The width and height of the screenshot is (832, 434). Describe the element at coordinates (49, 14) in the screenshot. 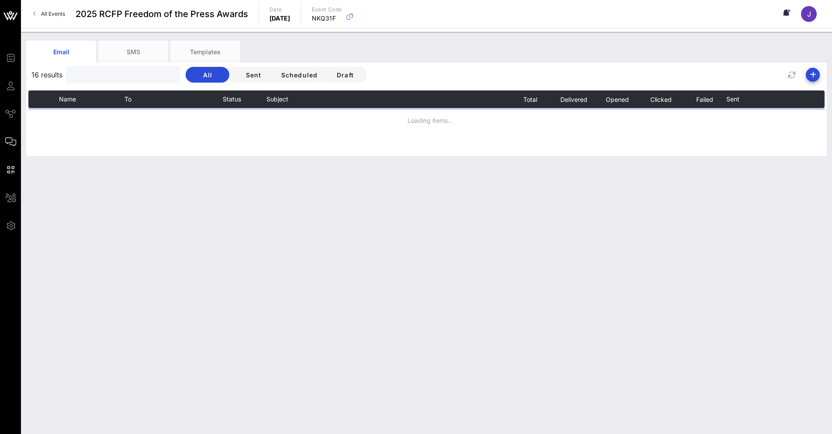

I see `a: All Events` at that location.